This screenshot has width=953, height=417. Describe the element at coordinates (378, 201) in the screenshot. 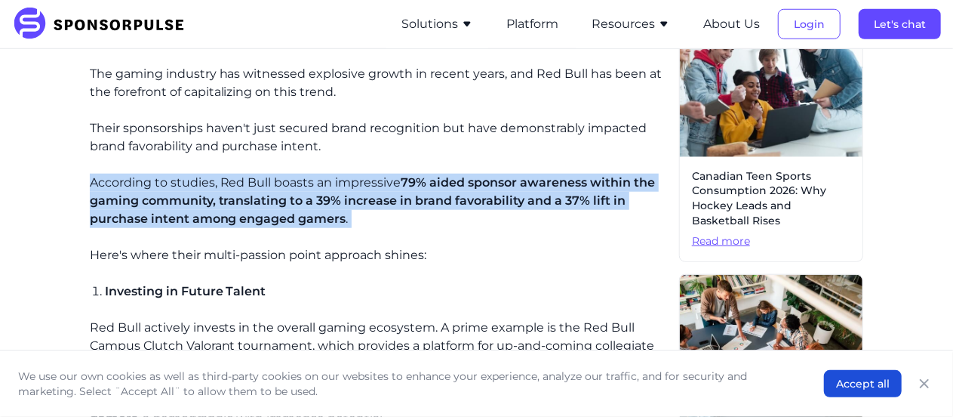

I see `p: According to studies, Red Bull boasts an impressive .` at that location.